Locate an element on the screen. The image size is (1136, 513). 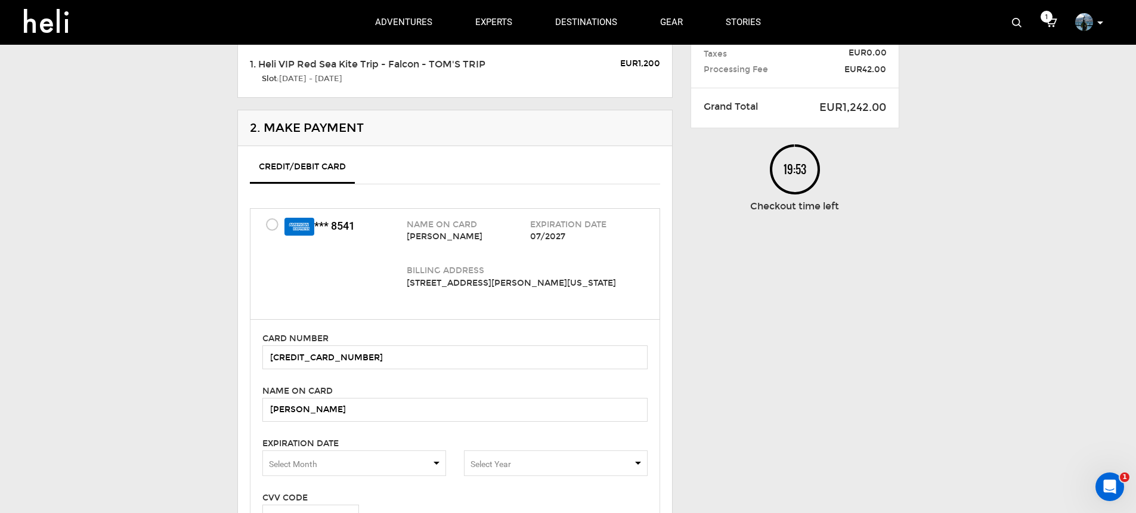
span: Select Year is located at coordinates (491, 464).